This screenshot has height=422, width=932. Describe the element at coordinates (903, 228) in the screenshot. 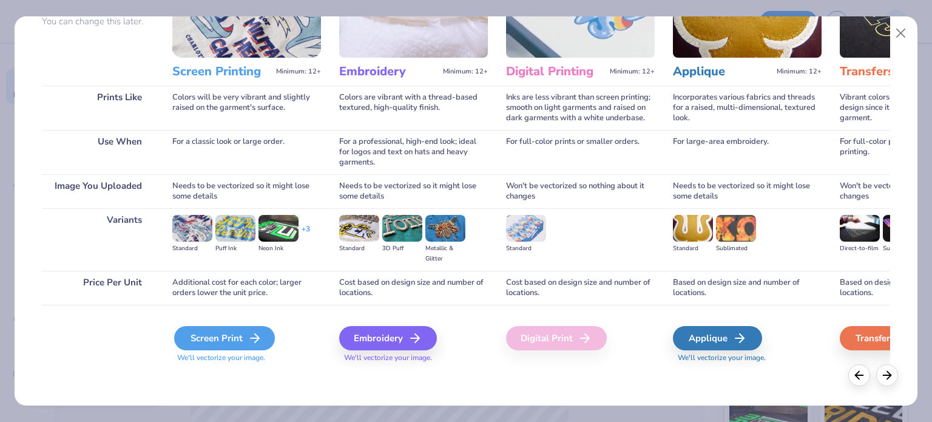

I see `img: Supacolor` at that location.